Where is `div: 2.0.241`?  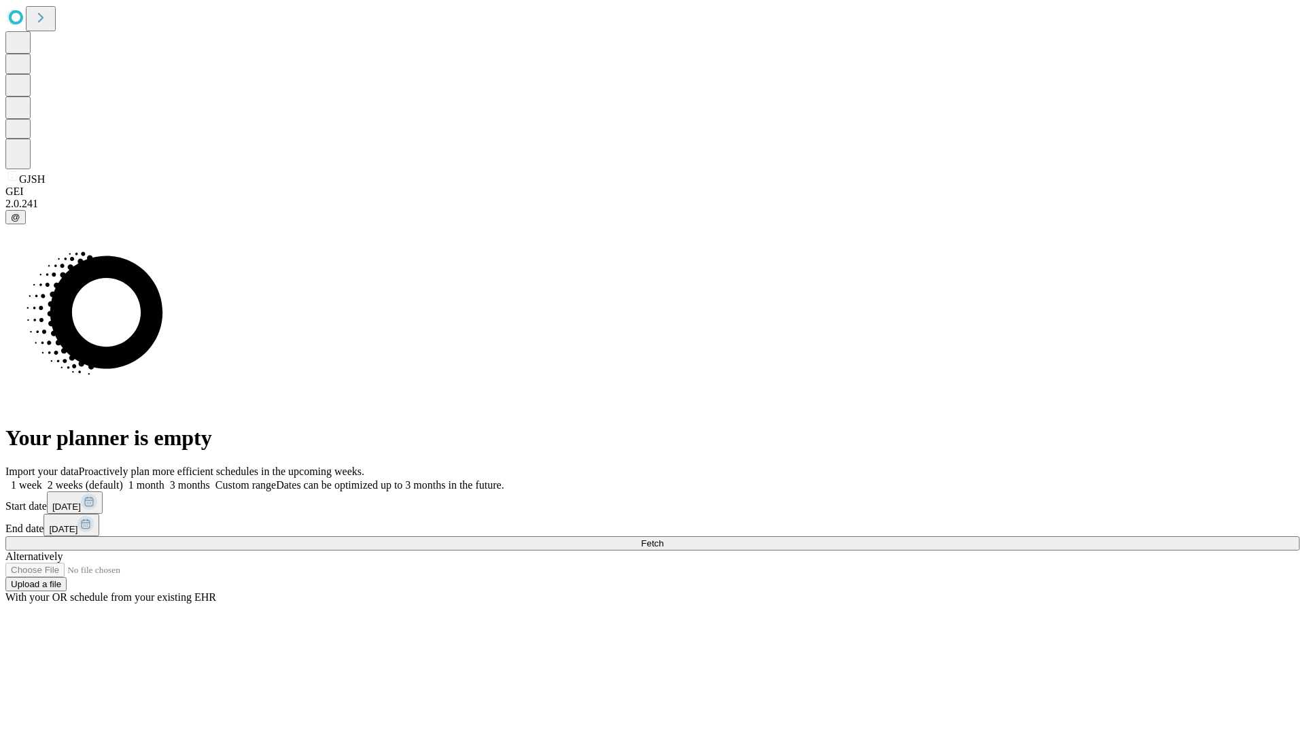 div: 2.0.241 is located at coordinates (653, 204).